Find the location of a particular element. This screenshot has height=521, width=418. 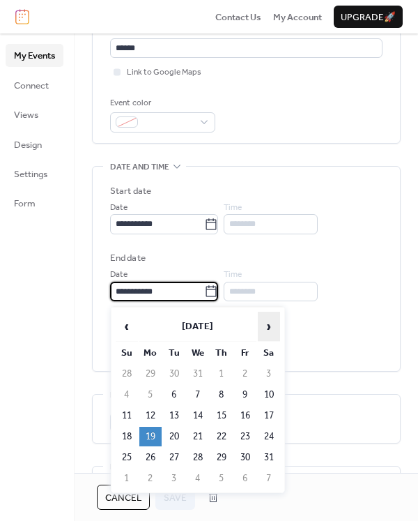

td: 11 is located at coordinates (127, 416).